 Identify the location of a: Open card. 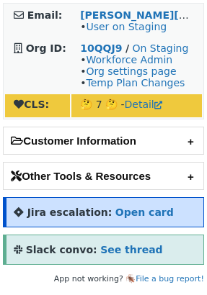
(144, 213).